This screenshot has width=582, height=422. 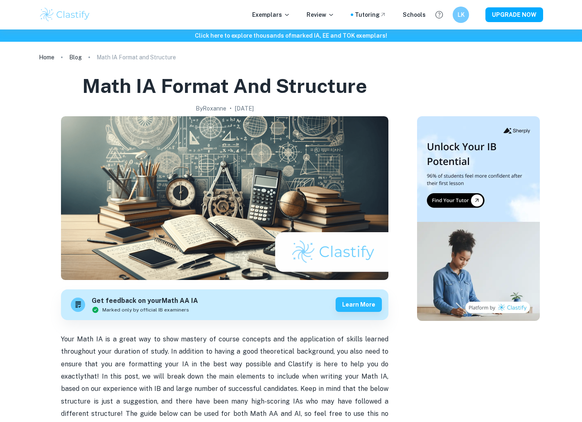 What do you see at coordinates (370, 15) in the screenshot?
I see `div: Tutoring` at bounding box center [370, 15].